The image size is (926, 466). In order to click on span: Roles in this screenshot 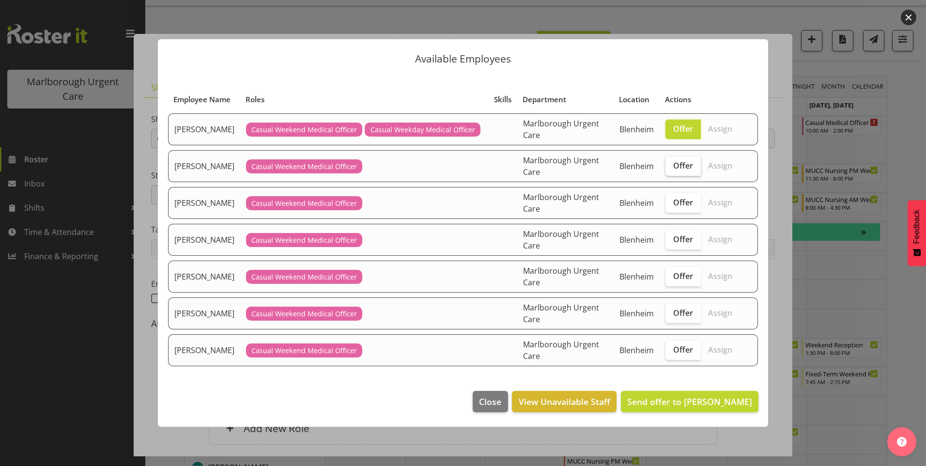, I will do `click(255, 99)`.